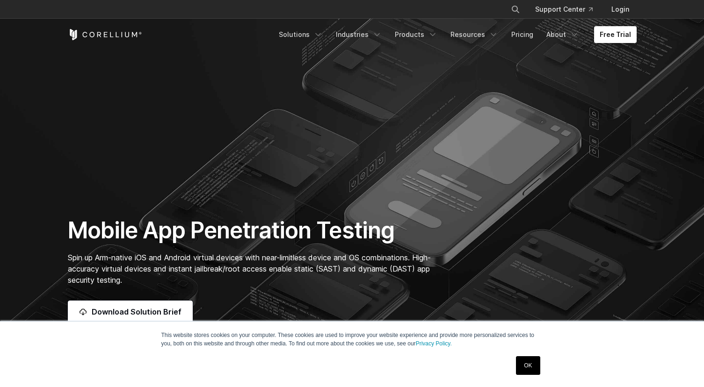  What do you see at coordinates (352, 340) in the screenshot?
I see `p: This website stores cookies on your computer. These cookies are used to improve your website expe...` at bounding box center [352, 340].